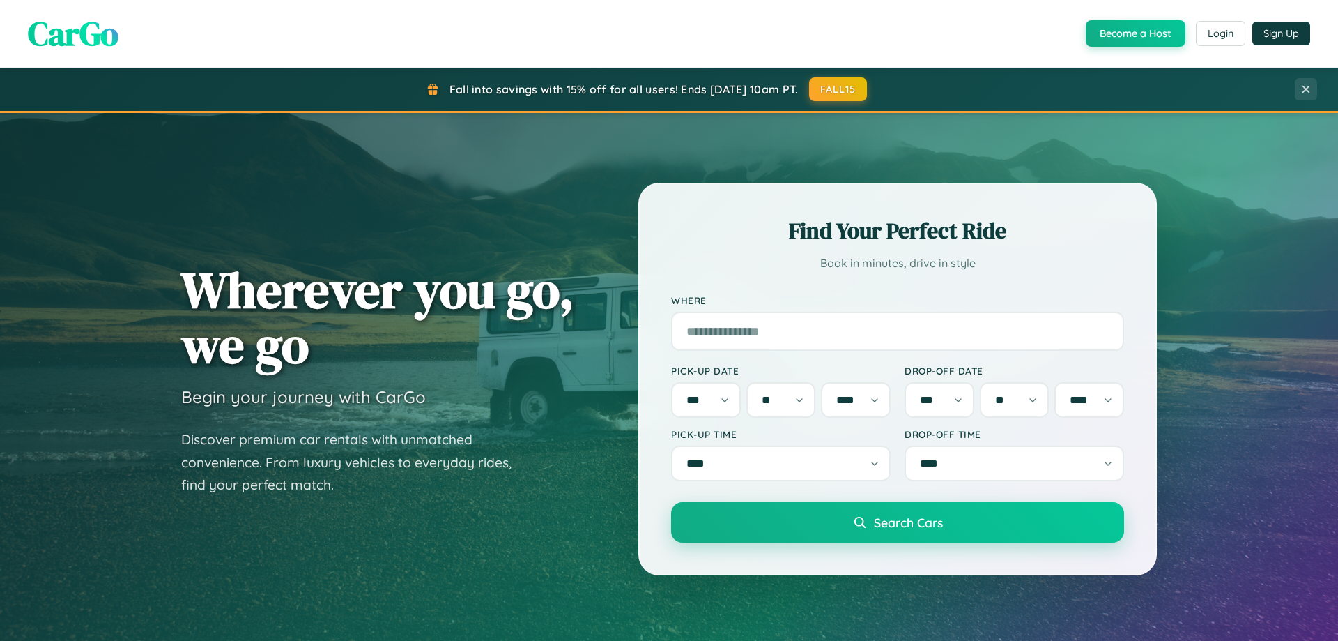 This screenshot has width=1338, height=641. I want to click on h3: Begin your journey with CarGo, so click(303, 397).